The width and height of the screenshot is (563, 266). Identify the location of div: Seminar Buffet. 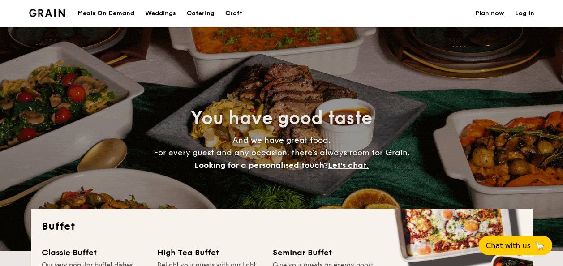
(325, 253).